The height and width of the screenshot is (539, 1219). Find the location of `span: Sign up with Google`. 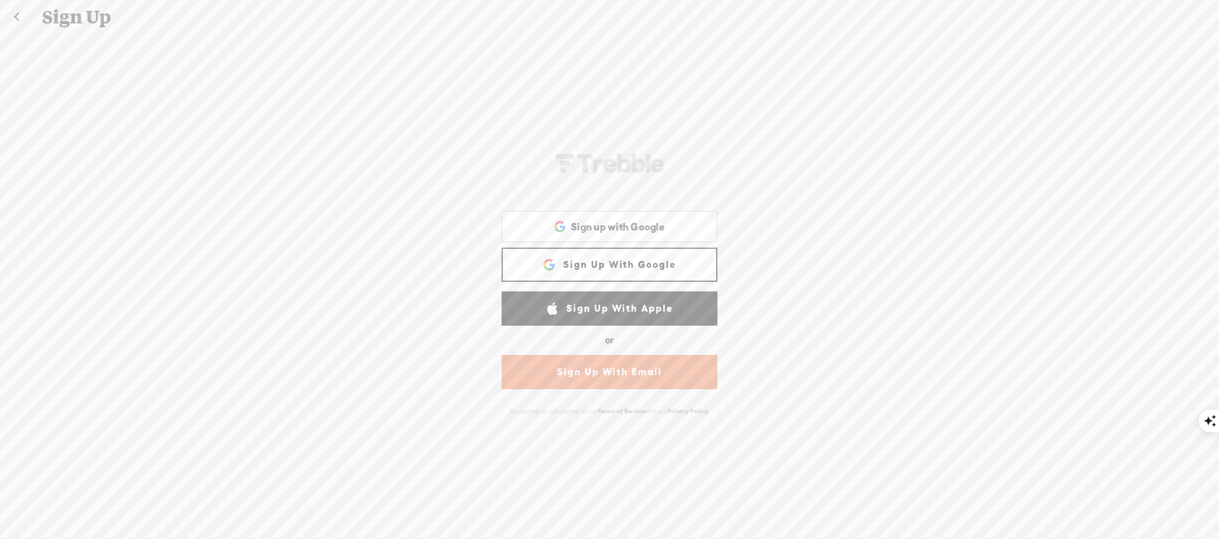

span: Sign up with Google is located at coordinates (618, 227).